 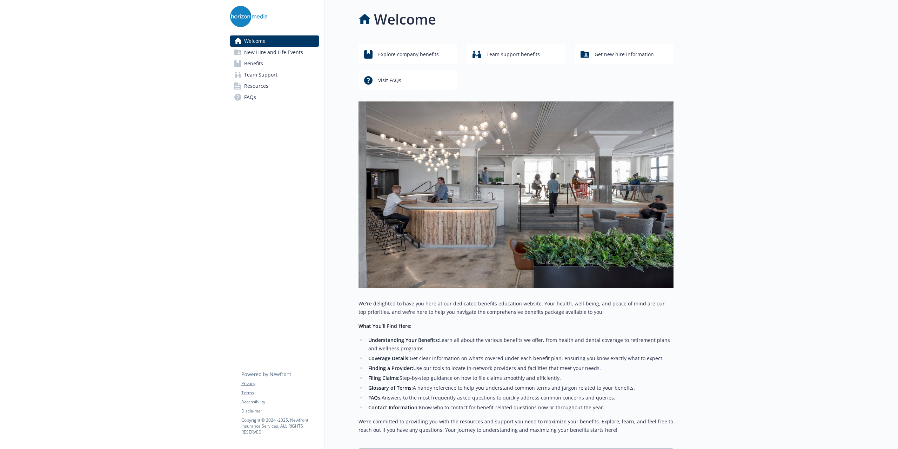 I want to click on li: Step-by-step guidance on how to file claims smoothly and efficiently., so click(x=520, y=378).